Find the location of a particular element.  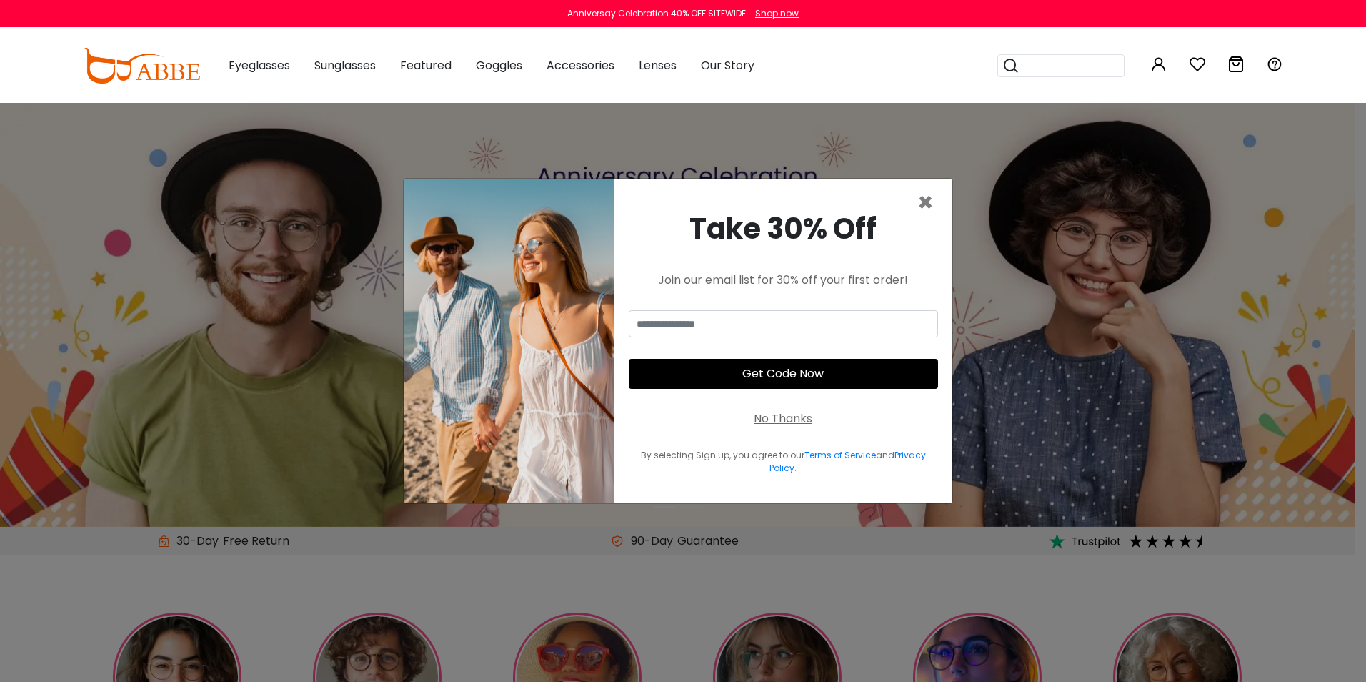

div: Take 30% Off is located at coordinates (783, 229).